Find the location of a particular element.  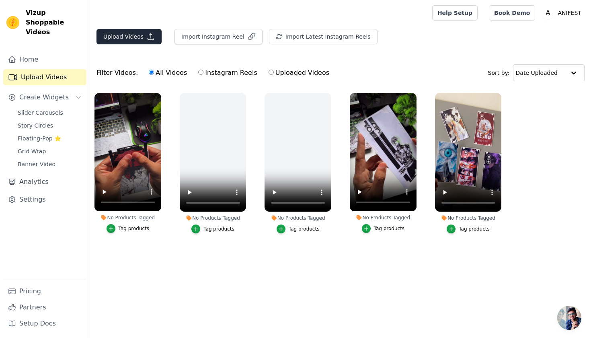

a: Help Setup is located at coordinates (454, 13).